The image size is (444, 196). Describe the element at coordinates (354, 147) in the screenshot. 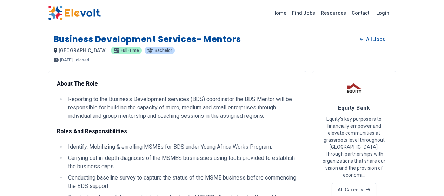

I see `p: Equity's key purpose is to financially empower and elevate communities at grassroots level throug...` at that location.